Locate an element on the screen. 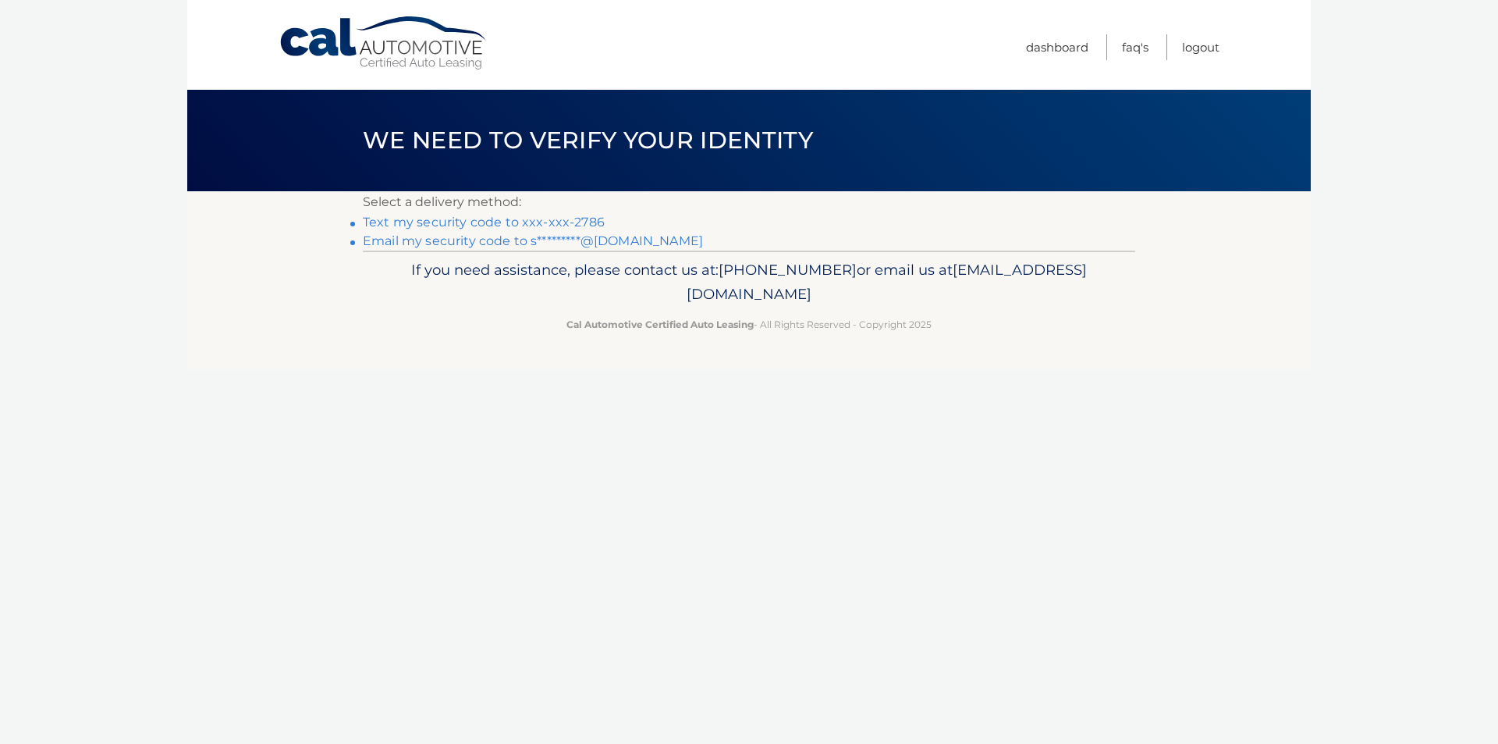  a: FAQ's is located at coordinates (1135, 47).